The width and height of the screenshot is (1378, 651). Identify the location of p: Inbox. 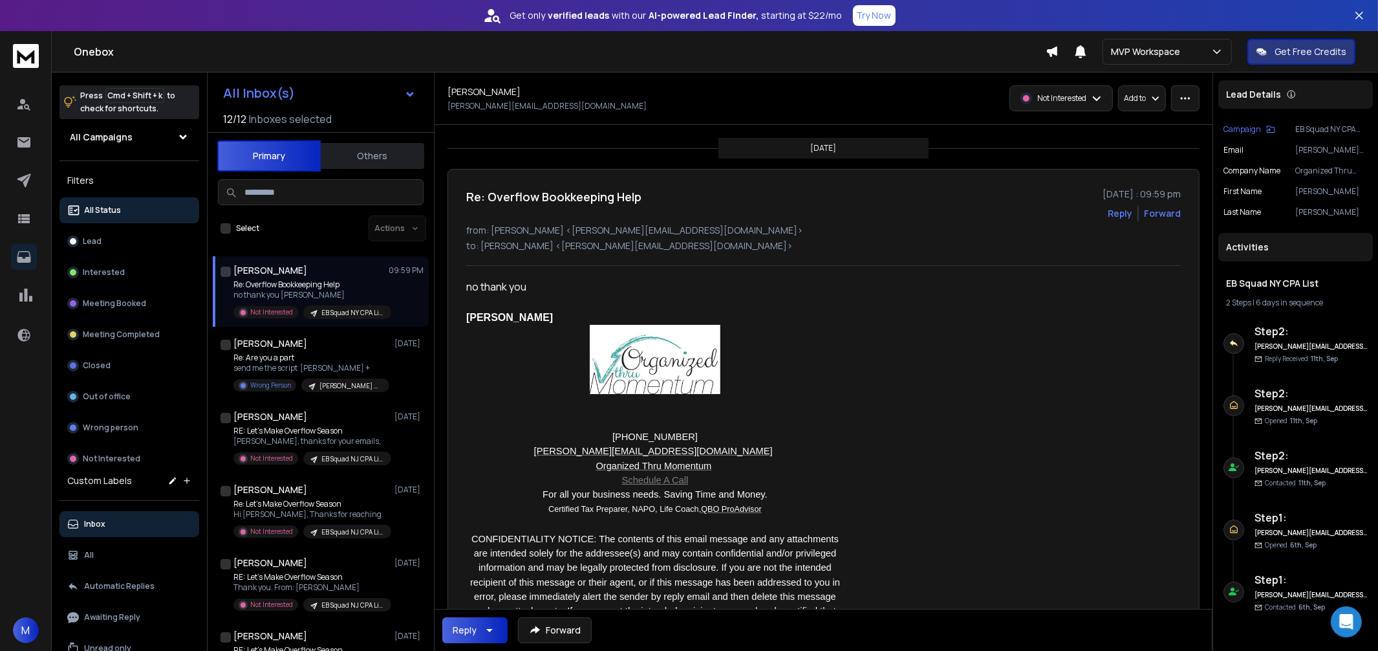
(94, 524).